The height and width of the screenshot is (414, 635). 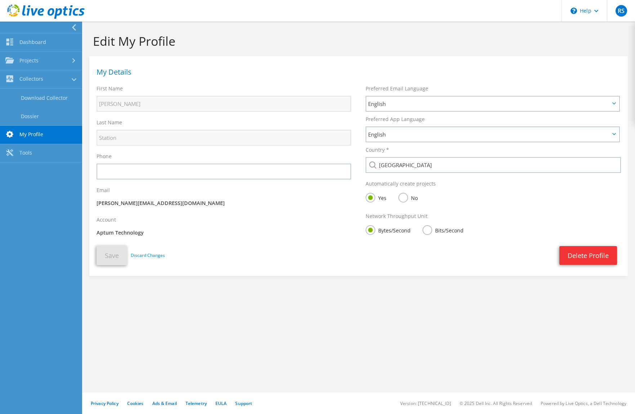 I want to click on label: Yes, so click(x=376, y=197).